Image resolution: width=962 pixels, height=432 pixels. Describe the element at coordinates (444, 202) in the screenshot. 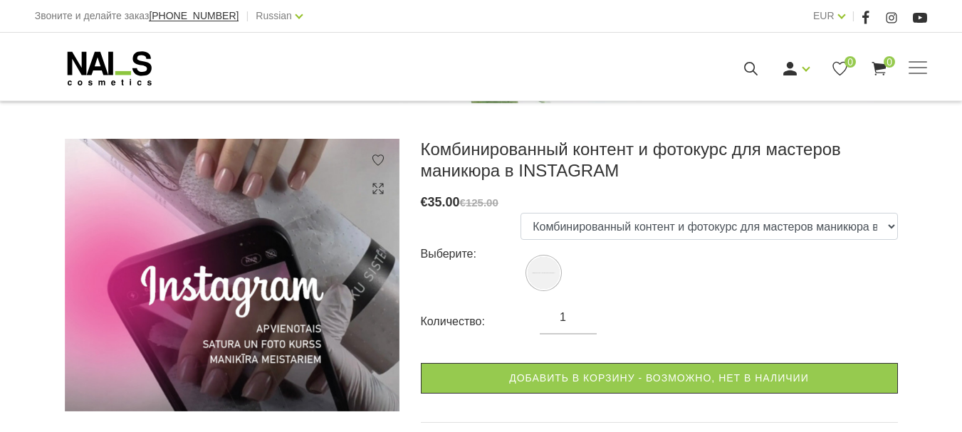

I see `span: 35.00` at that location.